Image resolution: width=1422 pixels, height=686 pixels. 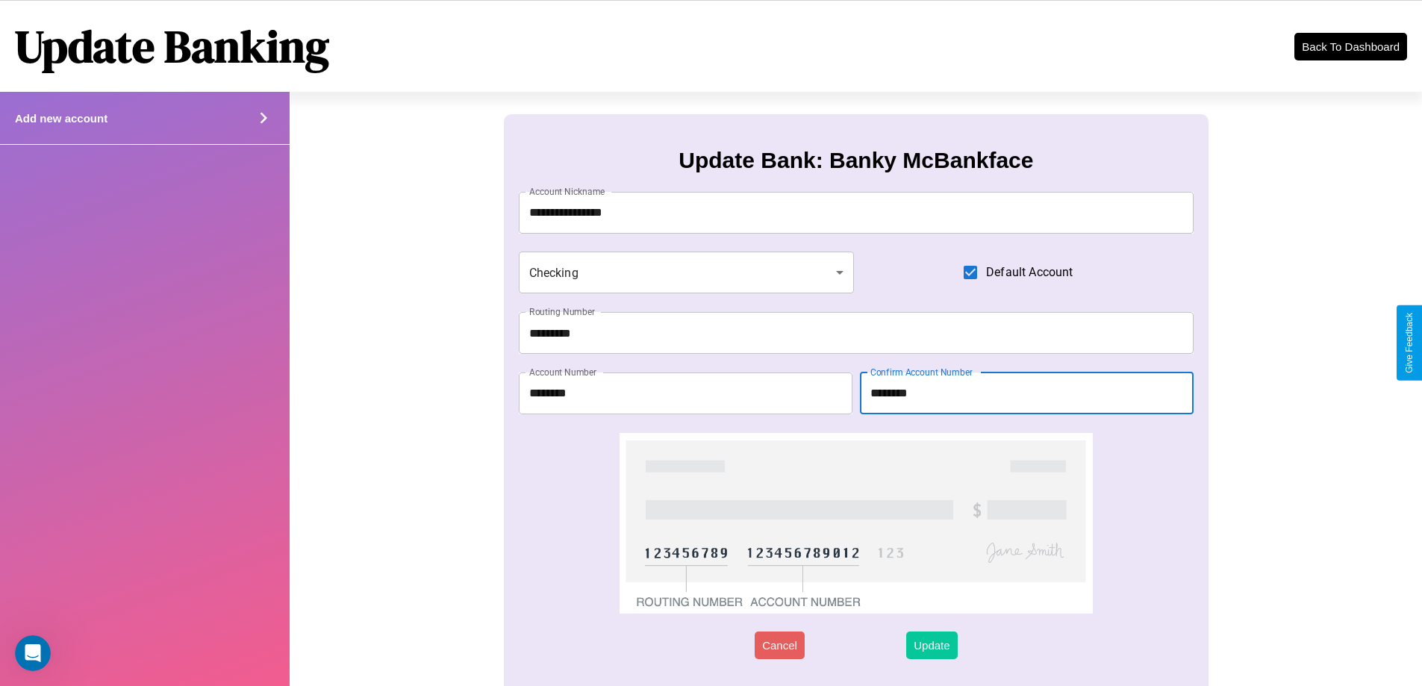 What do you see at coordinates (687, 272) in the screenshot?
I see `div: Checking` at bounding box center [687, 272].